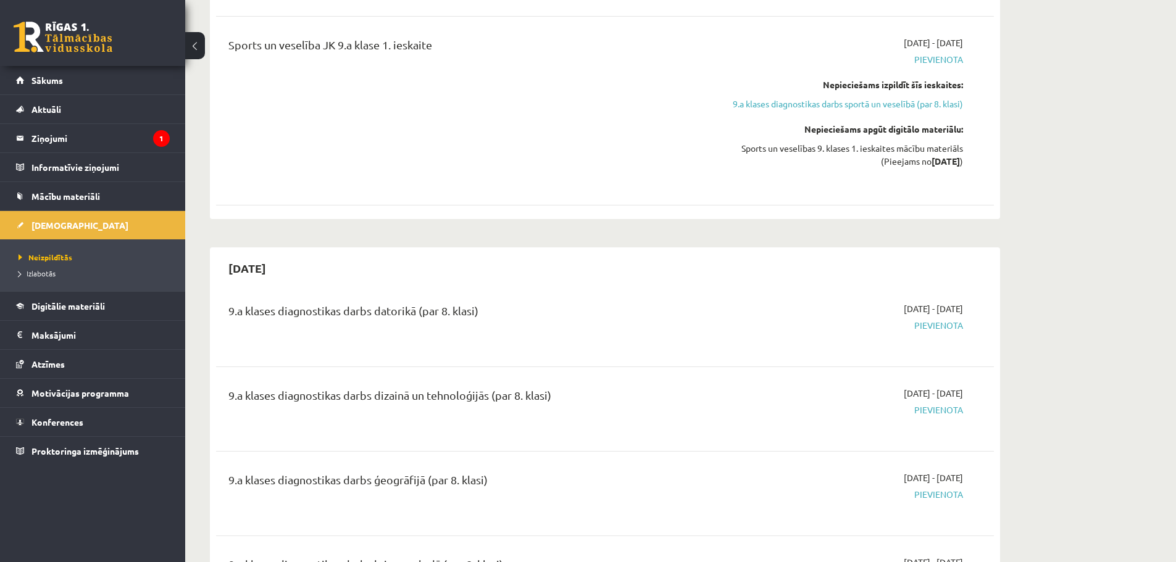 The height and width of the screenshot is (562, 1176). I want to click on div: Nepieciešams izpildīt šīs ieskaites:, so click(846, 85).